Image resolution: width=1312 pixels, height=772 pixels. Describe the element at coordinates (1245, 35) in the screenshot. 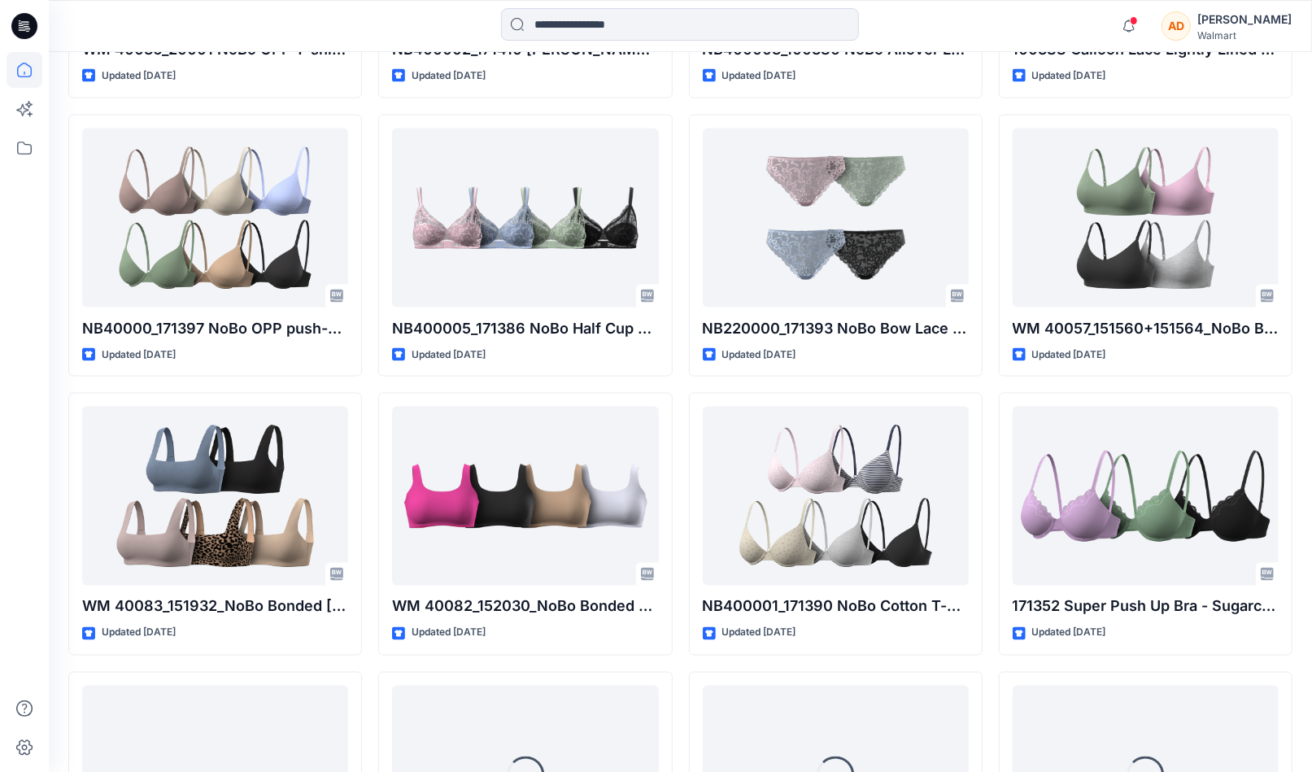

I see `div: Walmart` at that location.